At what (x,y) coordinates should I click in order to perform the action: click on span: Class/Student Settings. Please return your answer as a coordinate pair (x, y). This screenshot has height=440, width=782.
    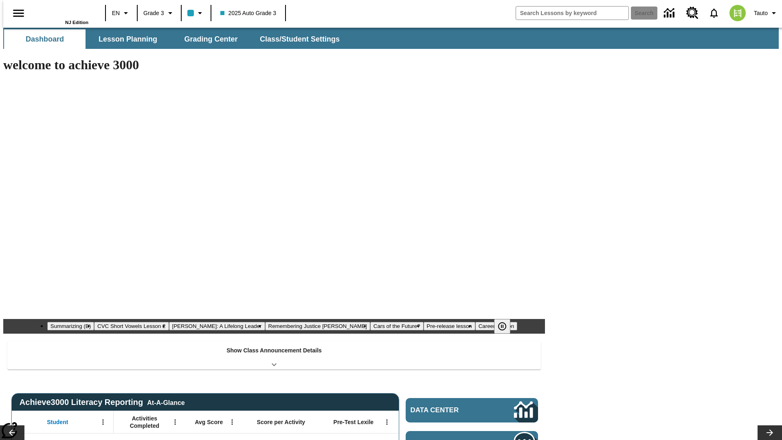
    Looking at the image, I should click on (300, 39).